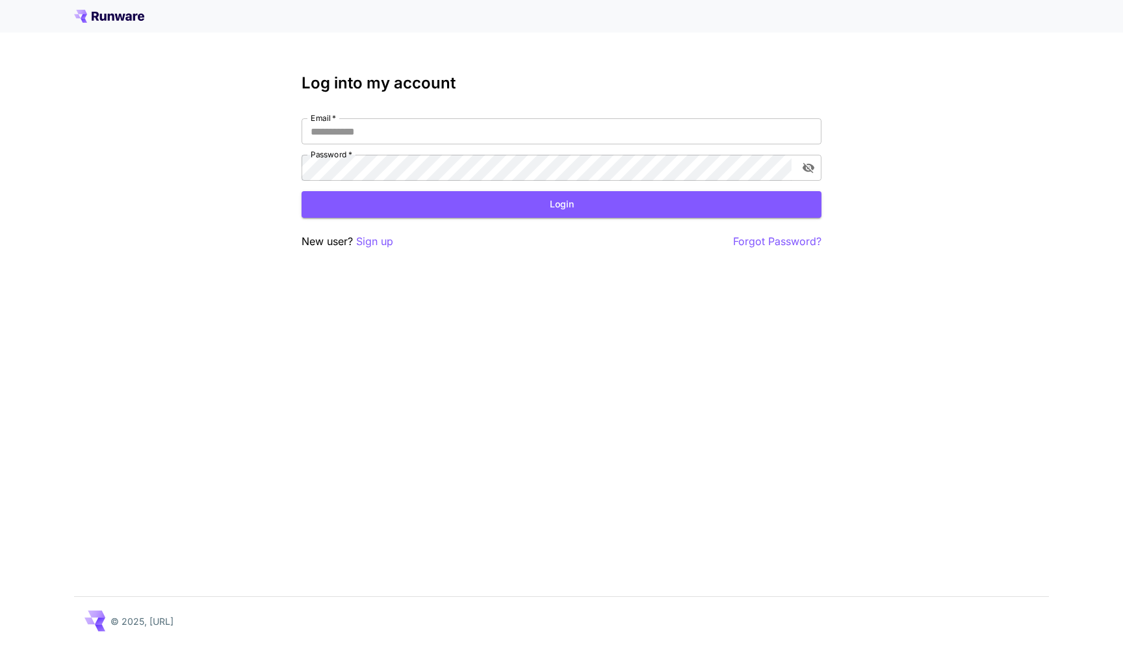 Image resolution: width=1123 pixels, height=645 pixels. Describe the element at coordinates (808, 168) in the screenshot. I see `button: toggle password visibility` at that location.